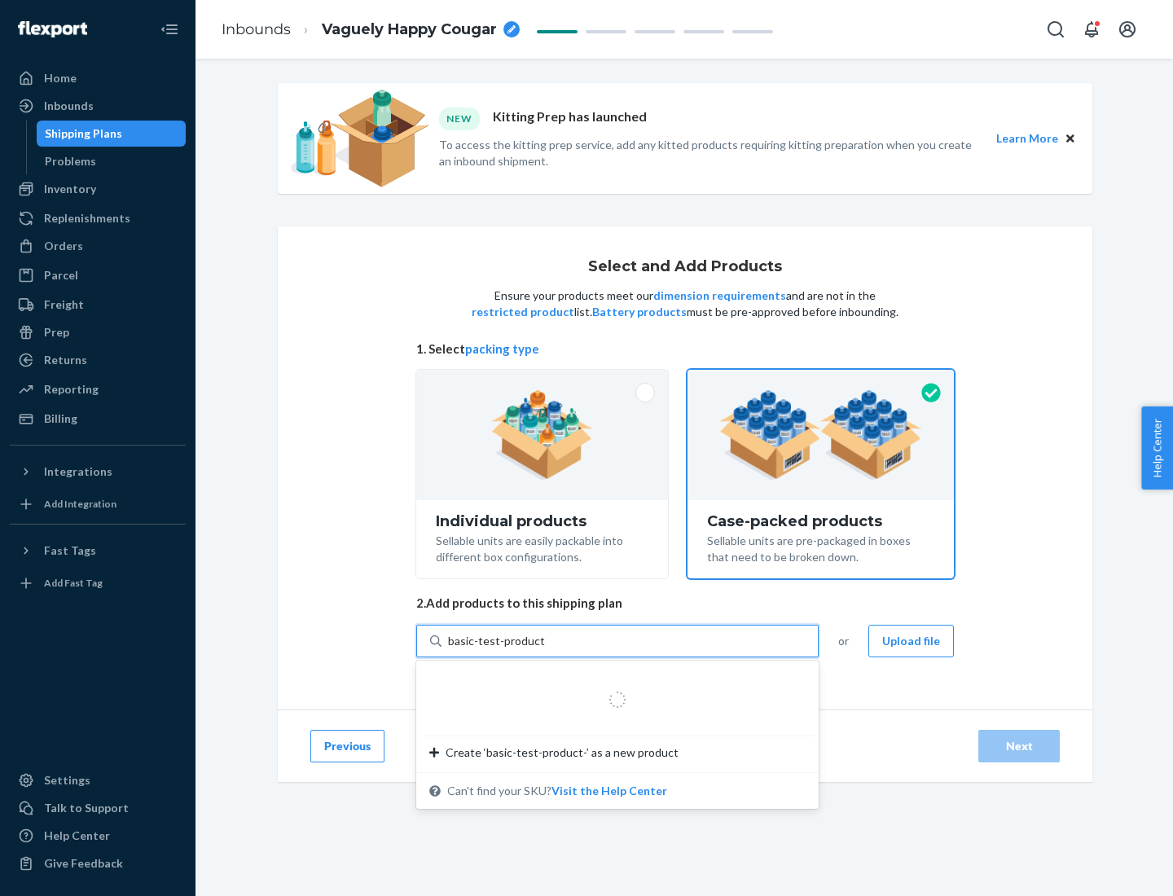 This screenshot has height=896, width=1173. I want to click on div: NEW, so click(459, 118).